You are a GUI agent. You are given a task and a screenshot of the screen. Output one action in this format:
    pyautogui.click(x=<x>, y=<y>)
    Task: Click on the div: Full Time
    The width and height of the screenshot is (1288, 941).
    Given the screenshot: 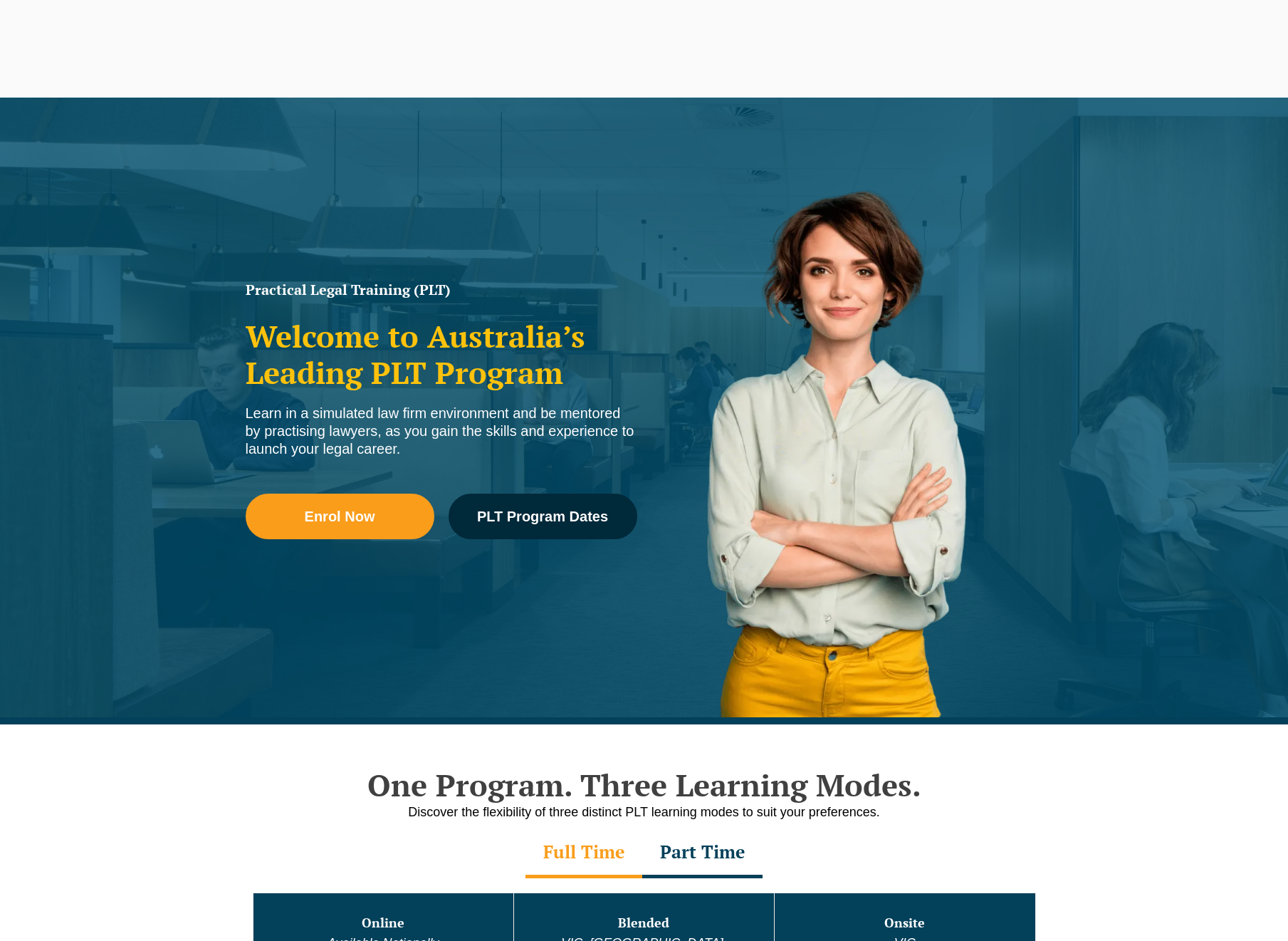 What is the action you would take?
    pyautogui.click(x=584, y=853)
    